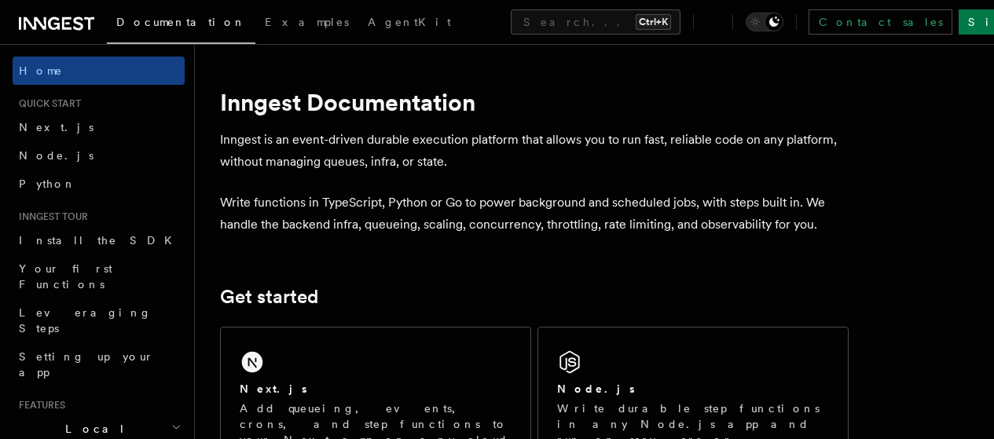 Image resolution: width=994 pixels, height=439 pixels. I want to click on a: Install the SDK, so click(98, 241).